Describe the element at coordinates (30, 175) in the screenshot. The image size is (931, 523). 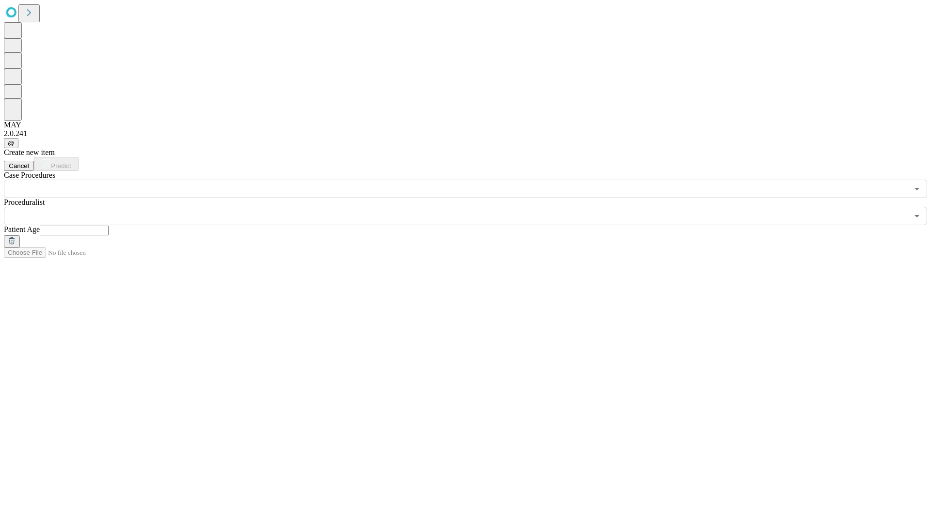
I see `span: Scheduled Procedure` at that location.